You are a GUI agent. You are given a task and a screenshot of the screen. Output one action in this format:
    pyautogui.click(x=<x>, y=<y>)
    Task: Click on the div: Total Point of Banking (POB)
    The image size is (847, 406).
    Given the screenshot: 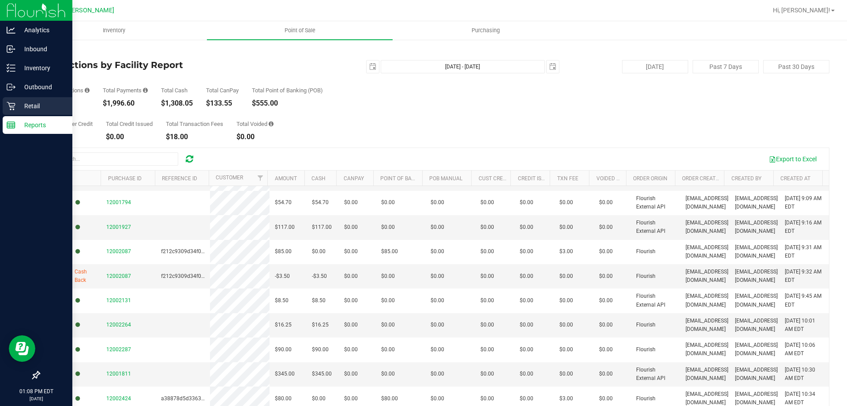 What is the action you would take?
    pyautogui.click(x=287, y=90)
    